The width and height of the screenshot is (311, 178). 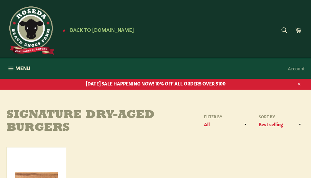 I want to click on label: Sort by, so click(x=281, y=116).